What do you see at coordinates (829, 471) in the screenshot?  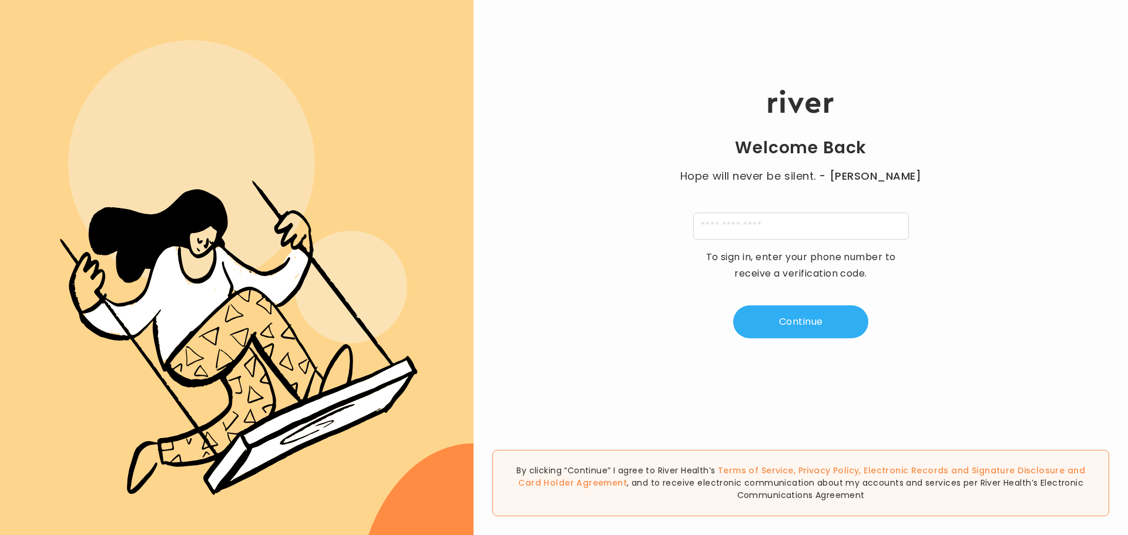 I see `a: Privacy Policy` at bounding box center [829, 471].